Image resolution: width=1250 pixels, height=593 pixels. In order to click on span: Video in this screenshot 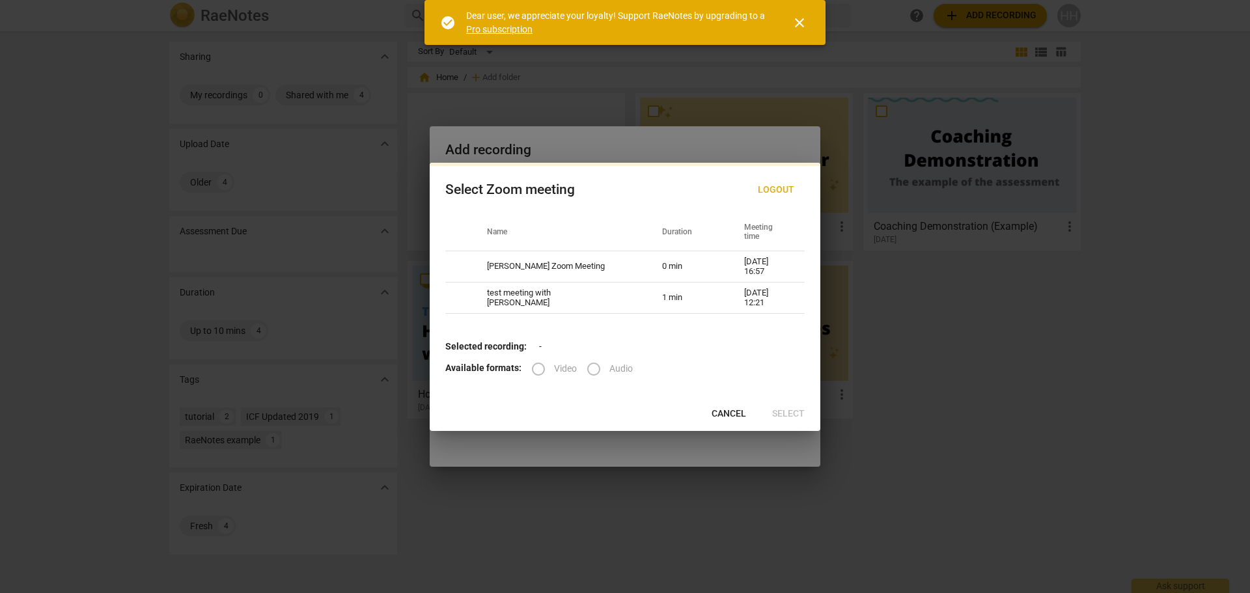, I will do `click(565, 369)`.